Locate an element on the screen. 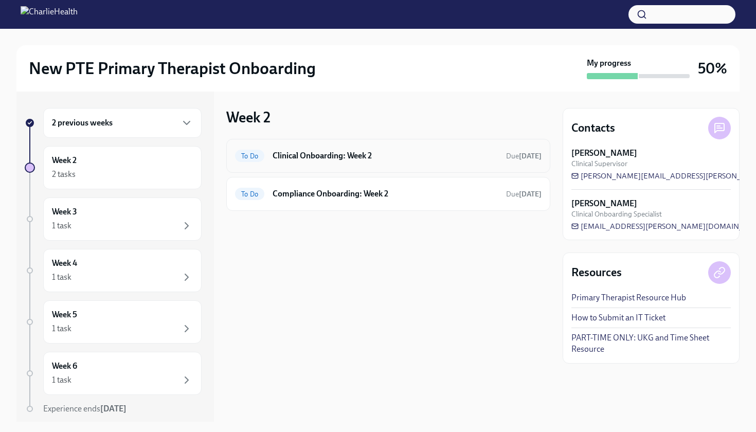 This screenshot has width=756, height=432. span: Experience ends is located at coordinates (85, 408).